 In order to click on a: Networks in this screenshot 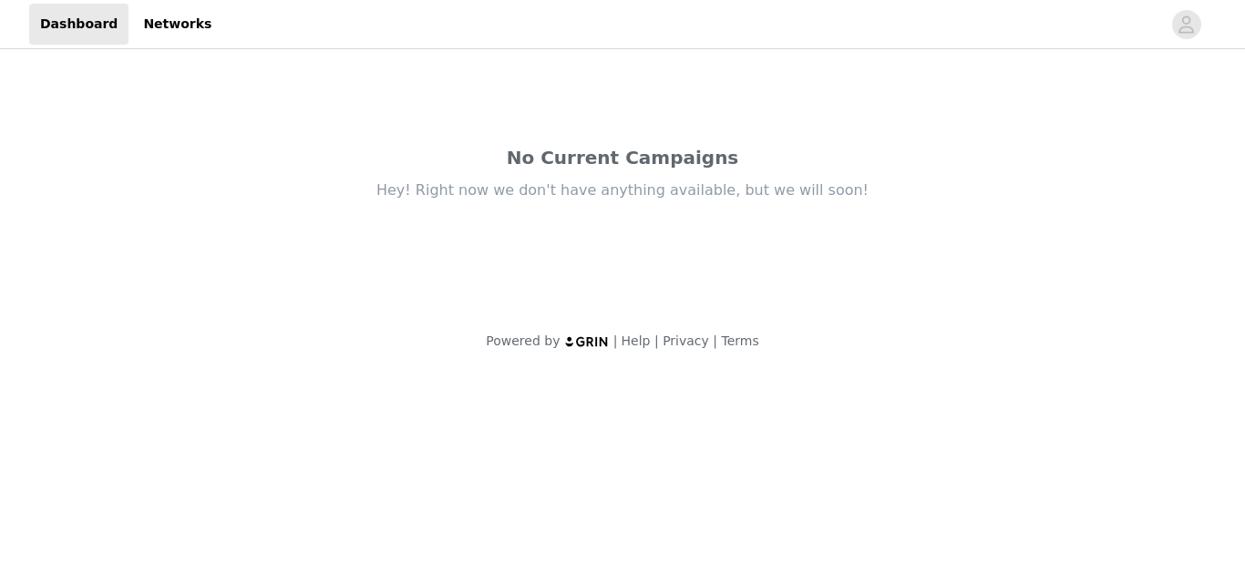, I will do `click(177, 24)`.